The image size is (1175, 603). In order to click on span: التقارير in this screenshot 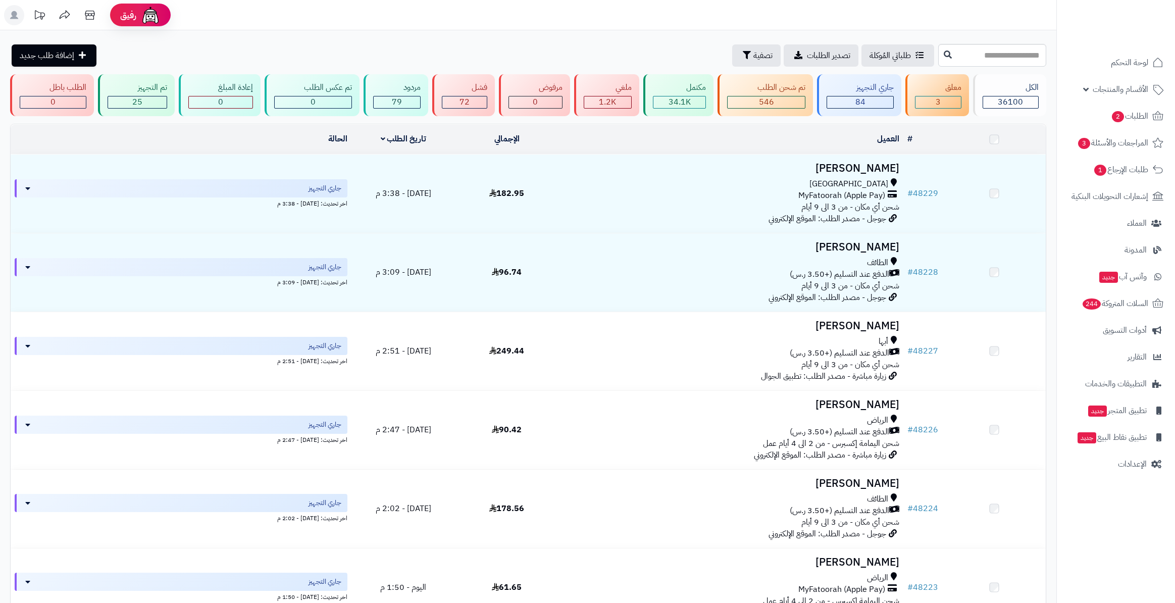, I will do `click(1137, 357)`.